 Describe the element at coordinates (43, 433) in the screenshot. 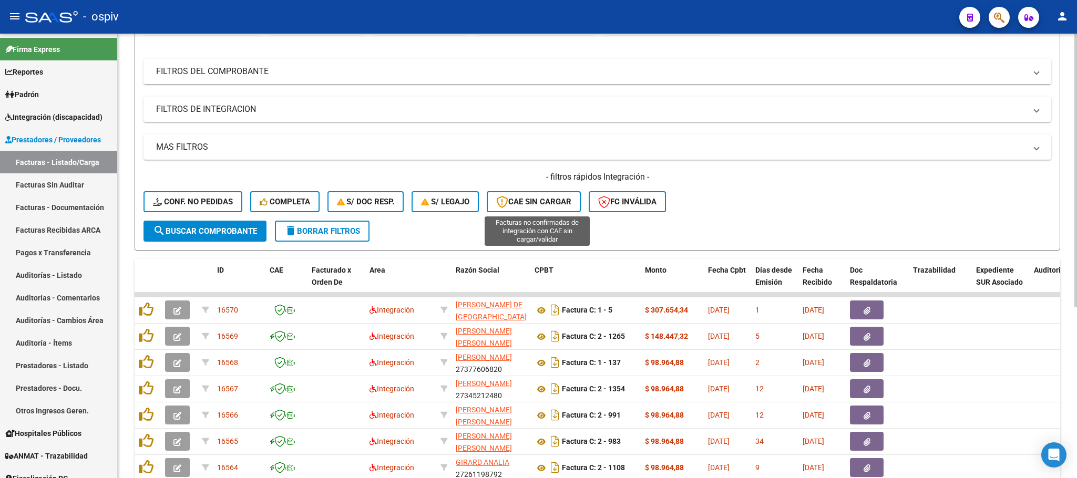

I see `span: Hospitales Públicos` at that location.